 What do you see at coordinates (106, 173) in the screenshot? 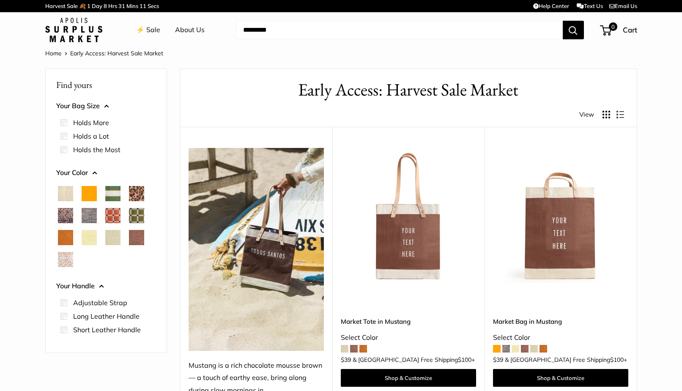
I see `button: Your Color` at bounding box center [106, 173].